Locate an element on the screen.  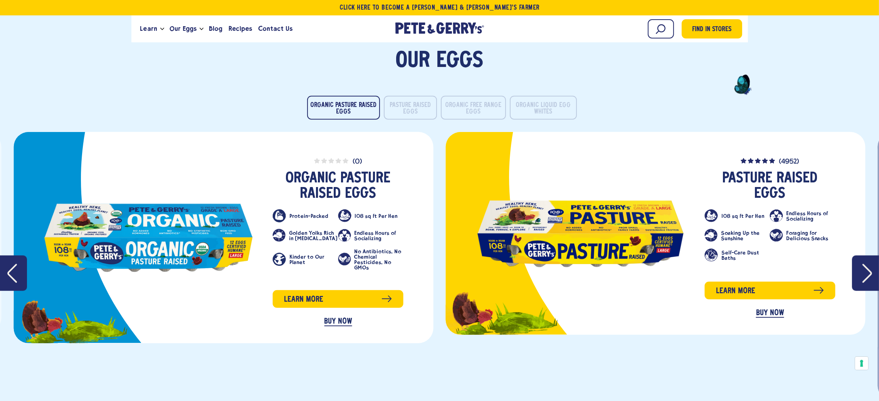
button: Organic Free Range Eggs is located at coordinates (473, 108).